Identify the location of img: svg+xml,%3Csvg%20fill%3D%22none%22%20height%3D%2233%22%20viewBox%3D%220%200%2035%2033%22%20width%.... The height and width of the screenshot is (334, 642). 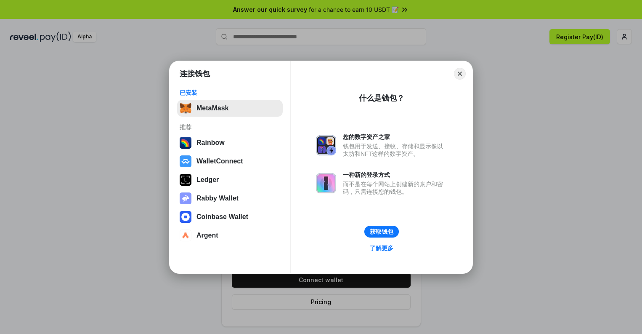
(185, 108).